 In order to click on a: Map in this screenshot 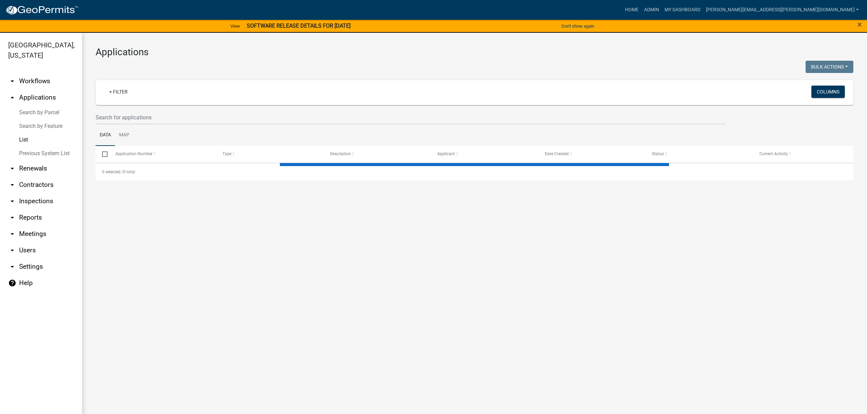, I will do `click(124, 135)`.